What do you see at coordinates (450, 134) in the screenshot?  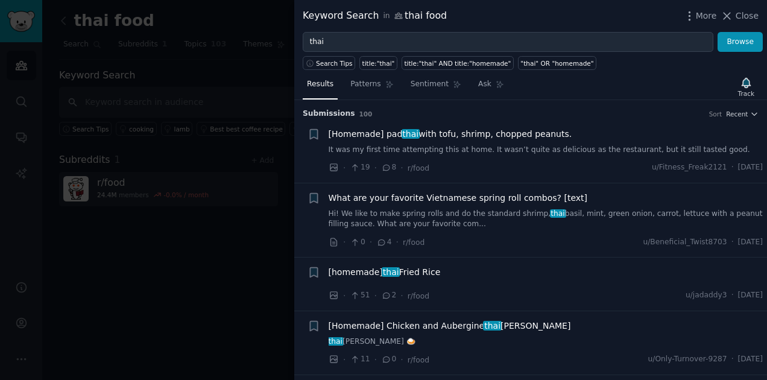 I see `a: [Homemade] padthaiwith tofu, shrimp, chopped peanuts.` at bounding box center [450, 134].